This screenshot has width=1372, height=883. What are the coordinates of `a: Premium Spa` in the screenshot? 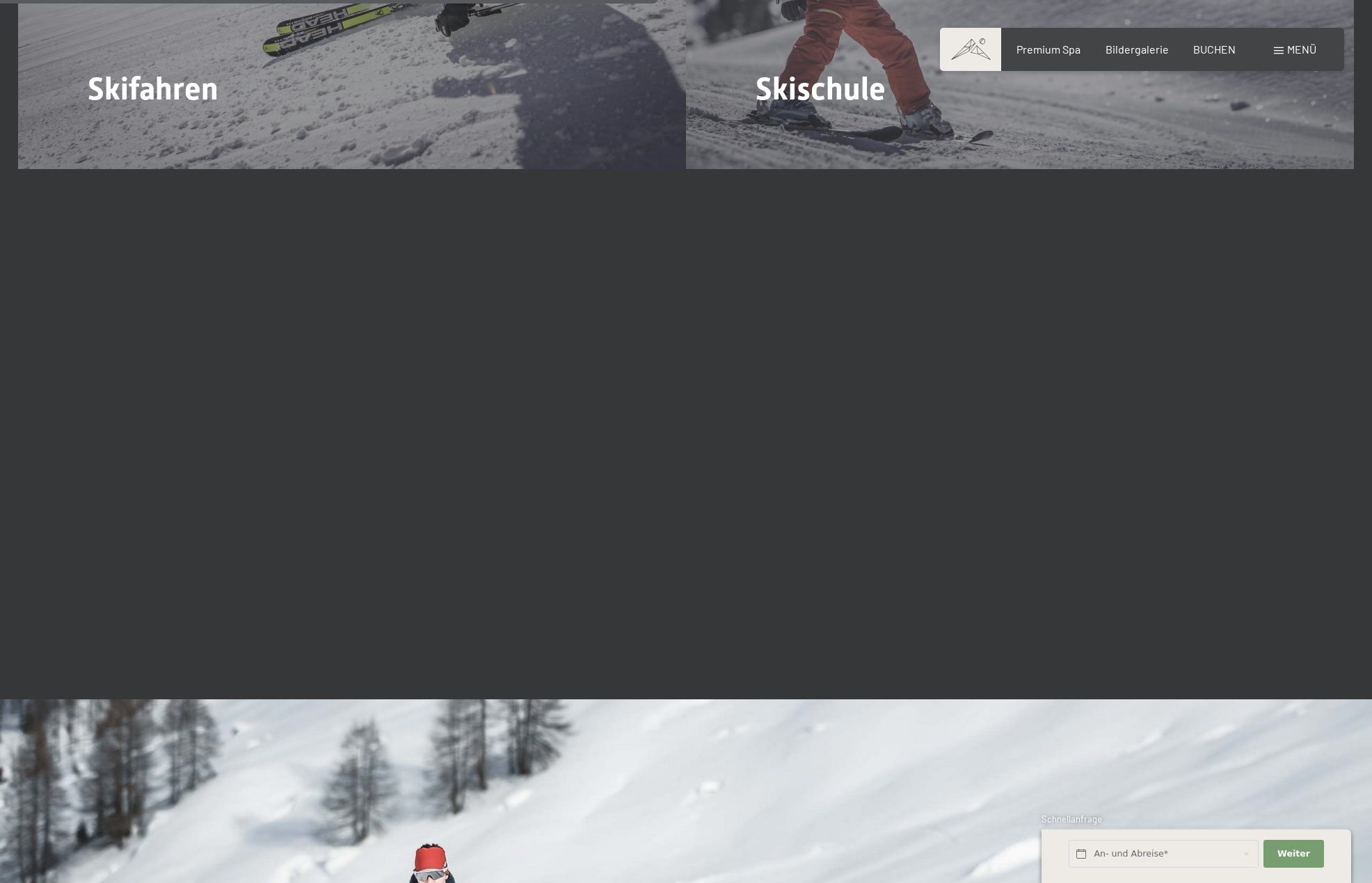 It's located at (1049, 48).